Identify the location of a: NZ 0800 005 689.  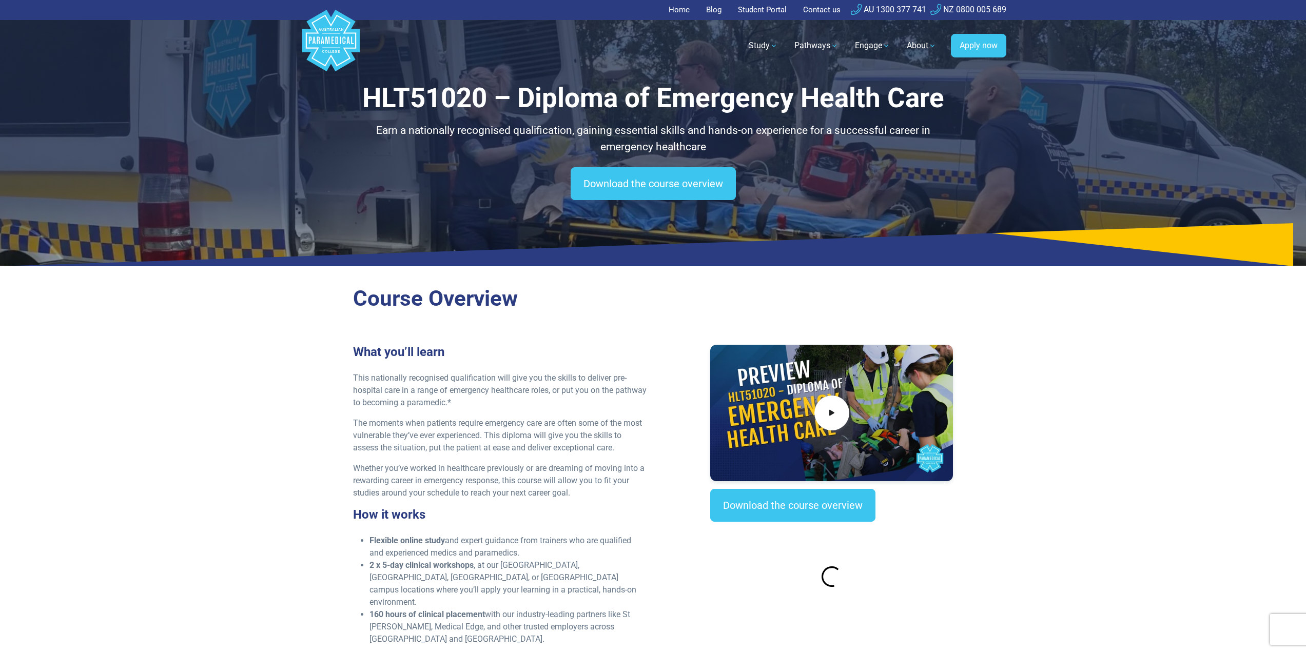
(968, 9).